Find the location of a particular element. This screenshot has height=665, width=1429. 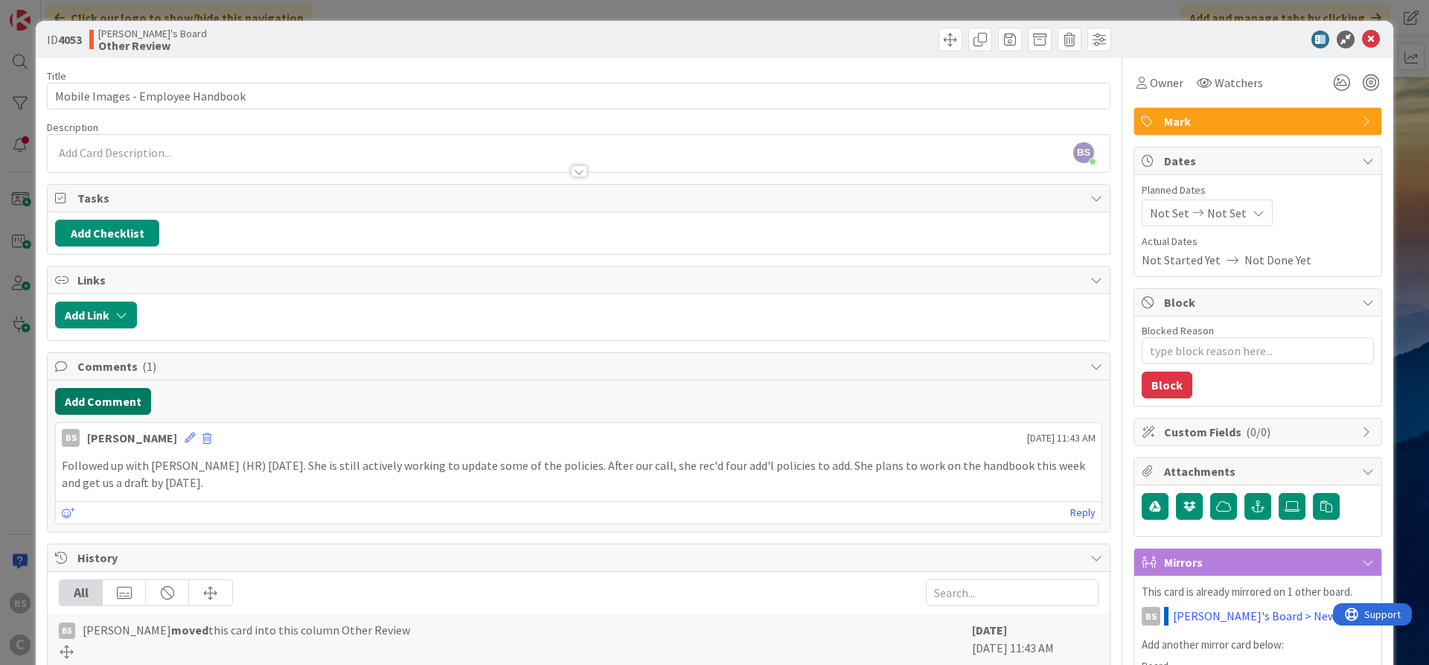

span: ( 1 ) is located at coordinates (149, 366).